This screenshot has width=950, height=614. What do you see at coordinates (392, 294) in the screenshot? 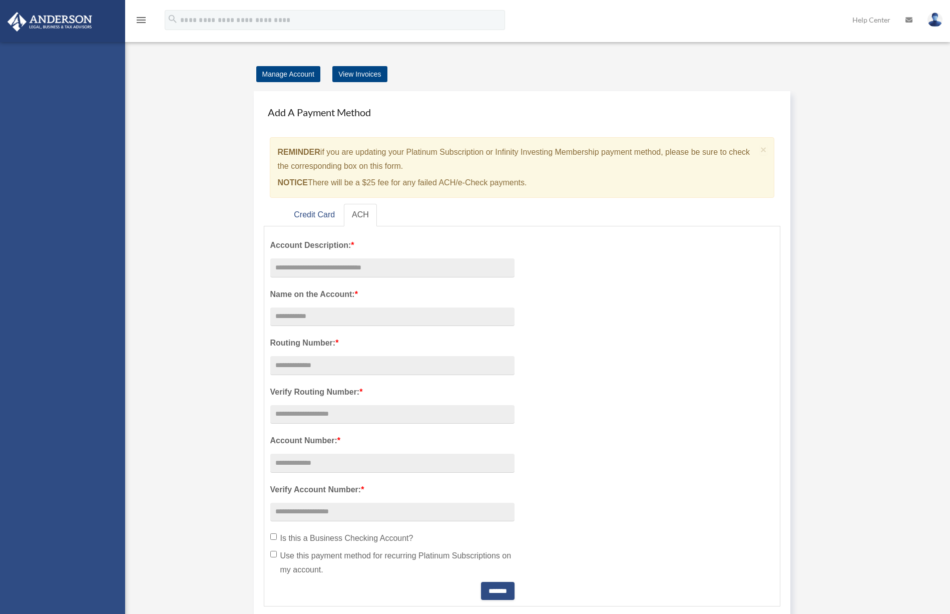
I see `label: Name on the Account:` at bounding box center [392, 294].